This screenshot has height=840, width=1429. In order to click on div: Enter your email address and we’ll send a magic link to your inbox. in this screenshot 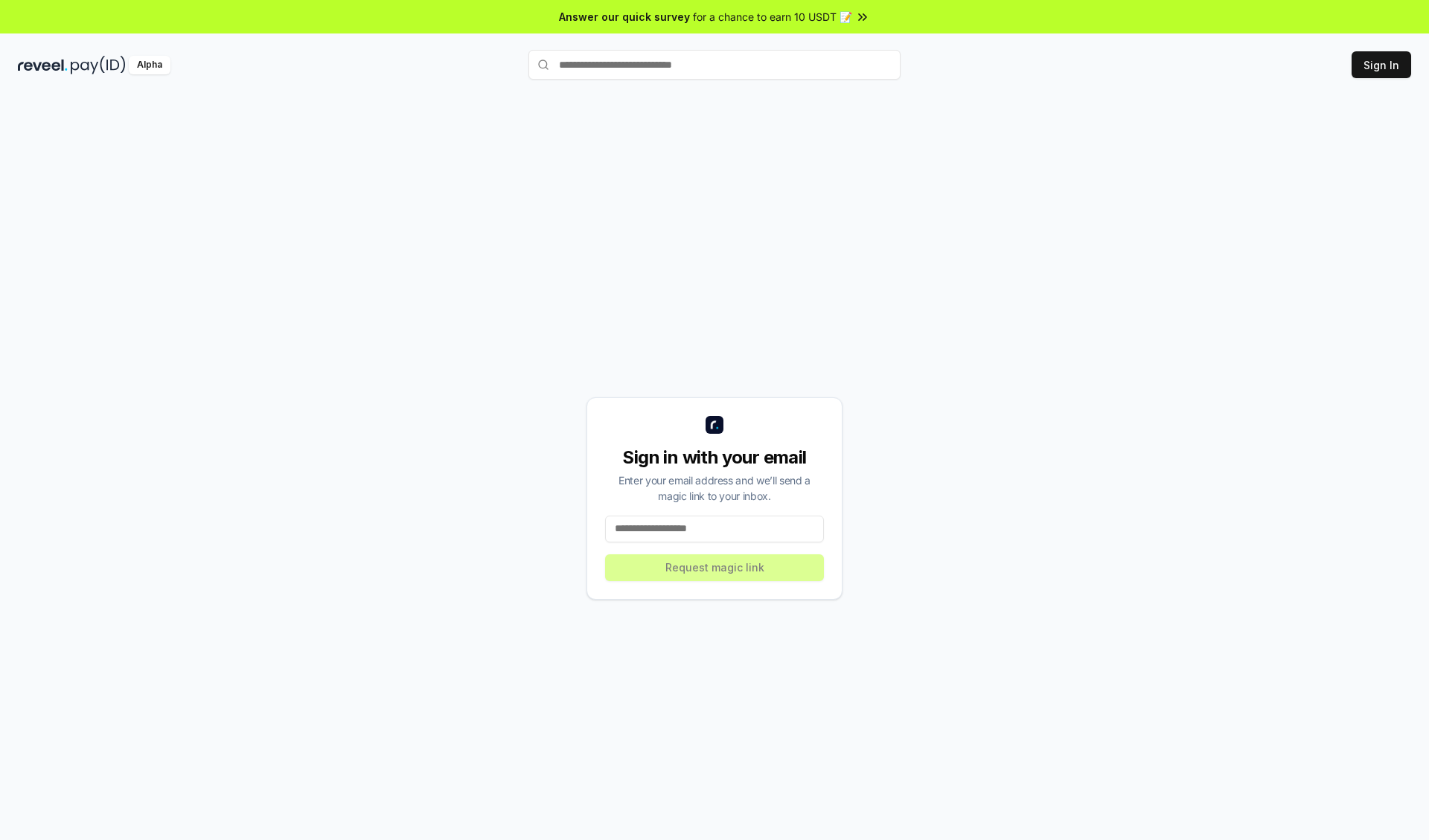, I will do `click(714, 489)`.